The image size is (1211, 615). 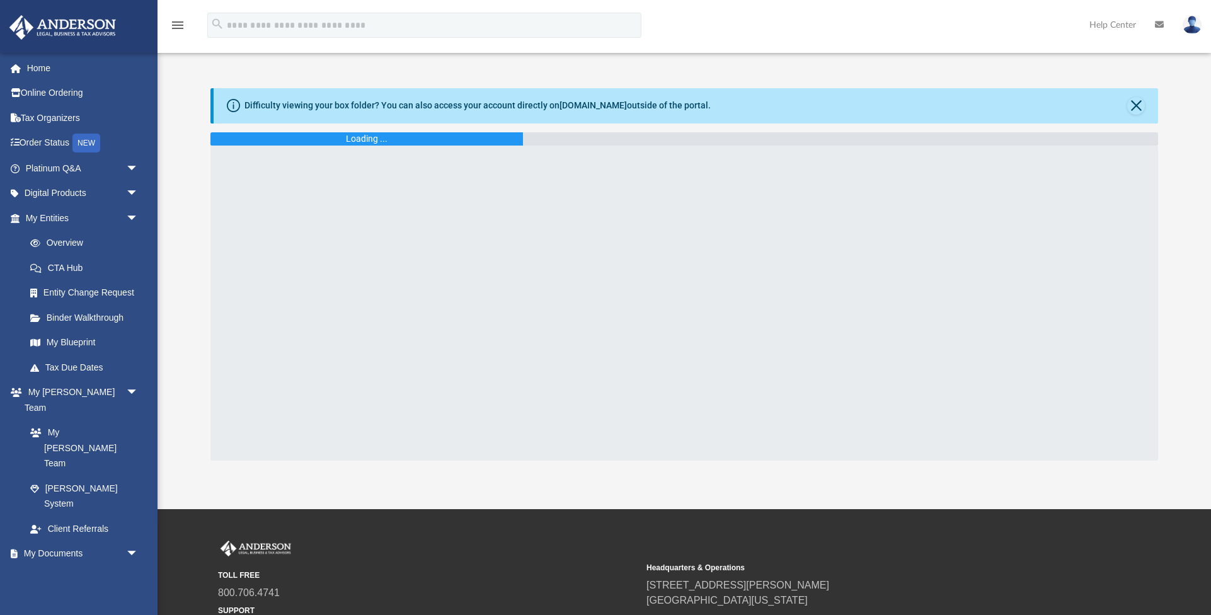 I want to click on img: User Pic, so click(x=1192, y=25).